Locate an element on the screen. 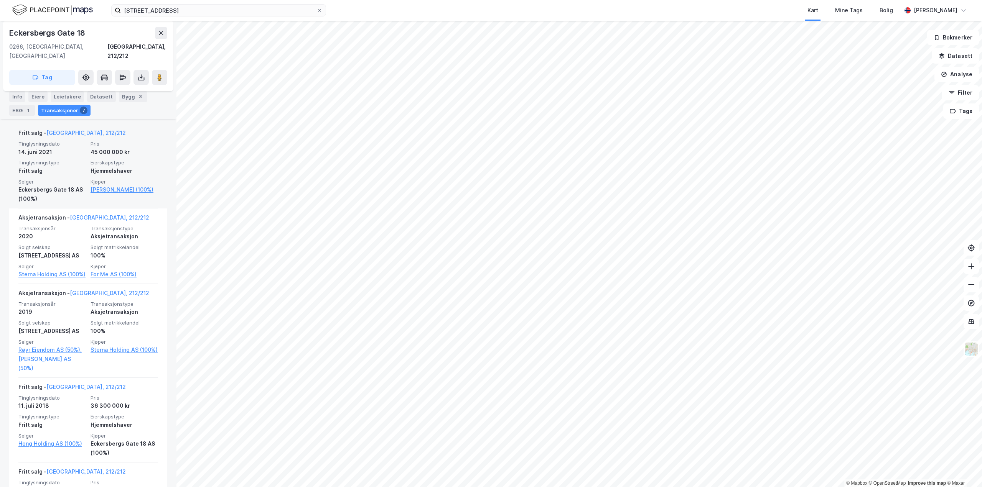  div: 36 300 000 kr is located at coordinates (124, 406).